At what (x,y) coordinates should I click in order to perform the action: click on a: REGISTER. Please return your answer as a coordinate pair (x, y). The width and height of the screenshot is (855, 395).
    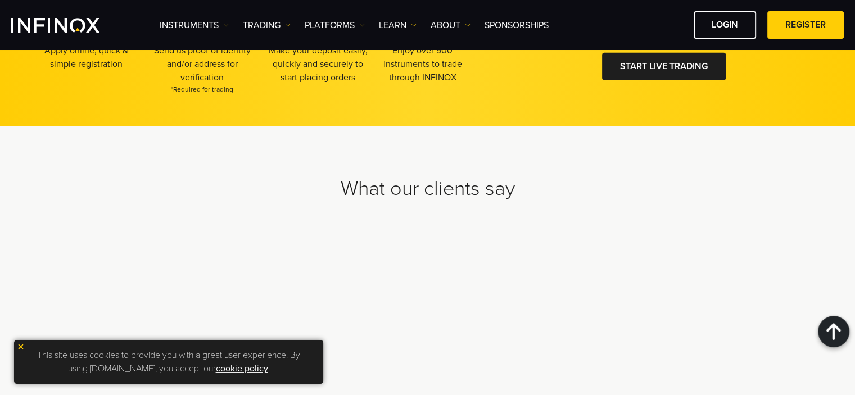
    Looking at the image, I should click on (806, 25).